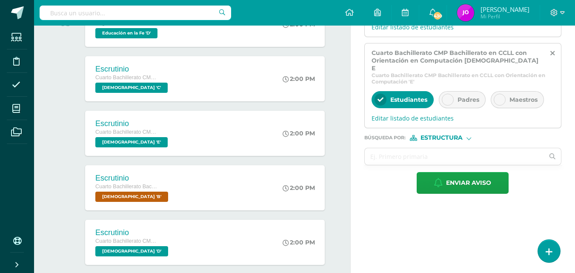 The image size is (575, 273). Describe the element at coordinates (523, 100) in the screenshot. I see `span: Maestros` at that location.